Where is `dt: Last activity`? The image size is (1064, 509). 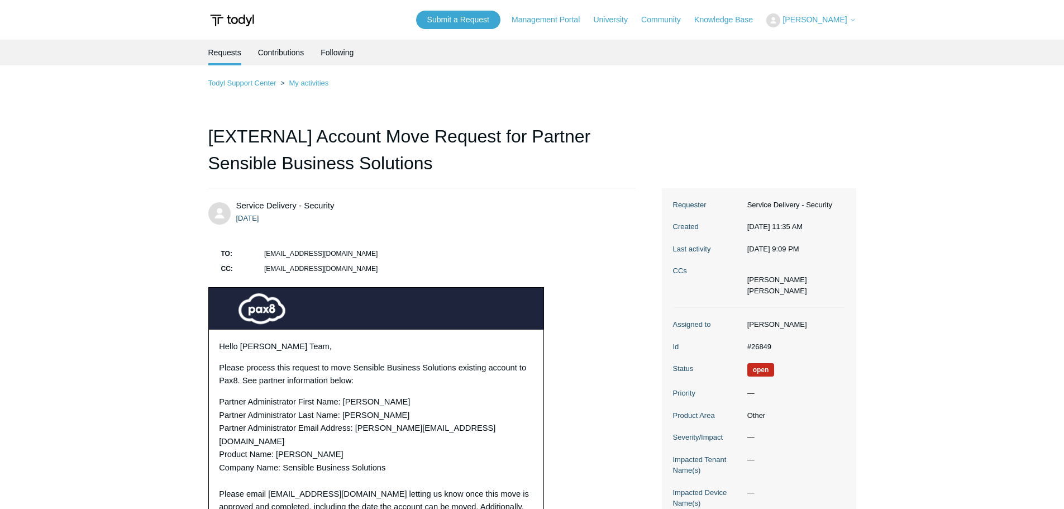 dt: Last activity is located at coordinates (707, 249).